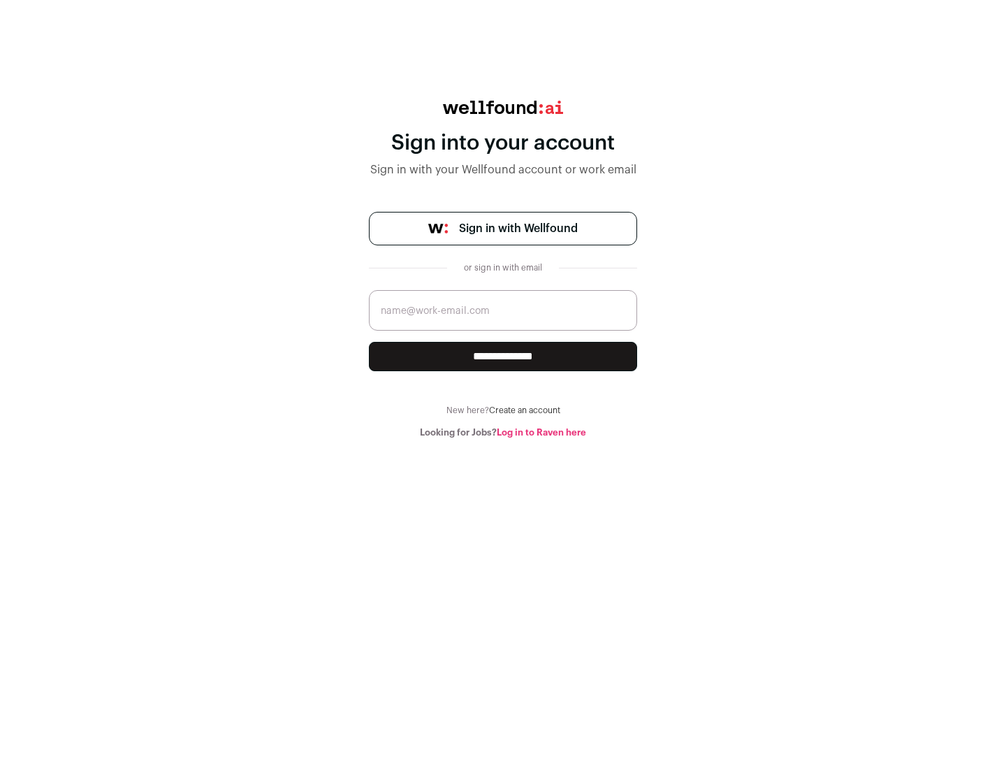 The image size is (1006, 769). What do you see at coordinates (503, 107) in the screenshot?
I see `img: wellfound:ai` at bounding box center [503, 107].